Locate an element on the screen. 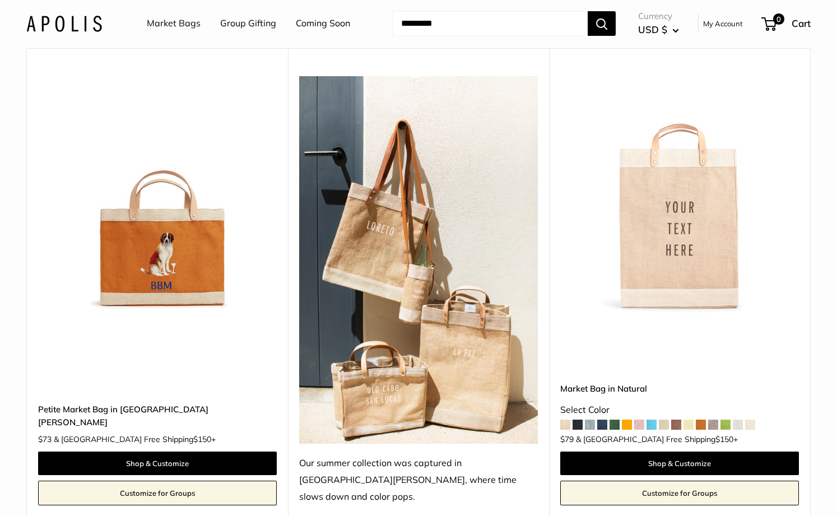 This screenshot has width=837, height=516. a: Market Bag in NaturalMarket Bag in Natural is located at coordinates (680, 196).